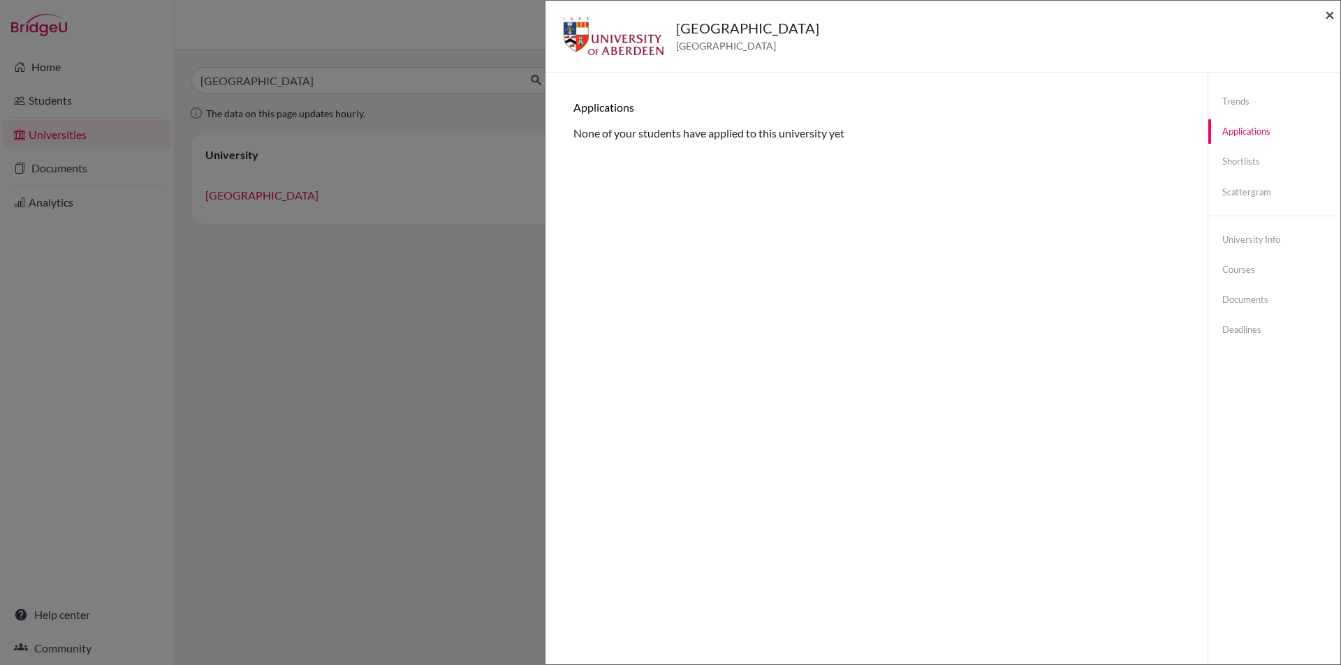 Image resolution: width=1341 pixels, height=665 pixels. Describe the element at coordinates (1329, 15) in the screenshot. I see `button: Close` at that location.